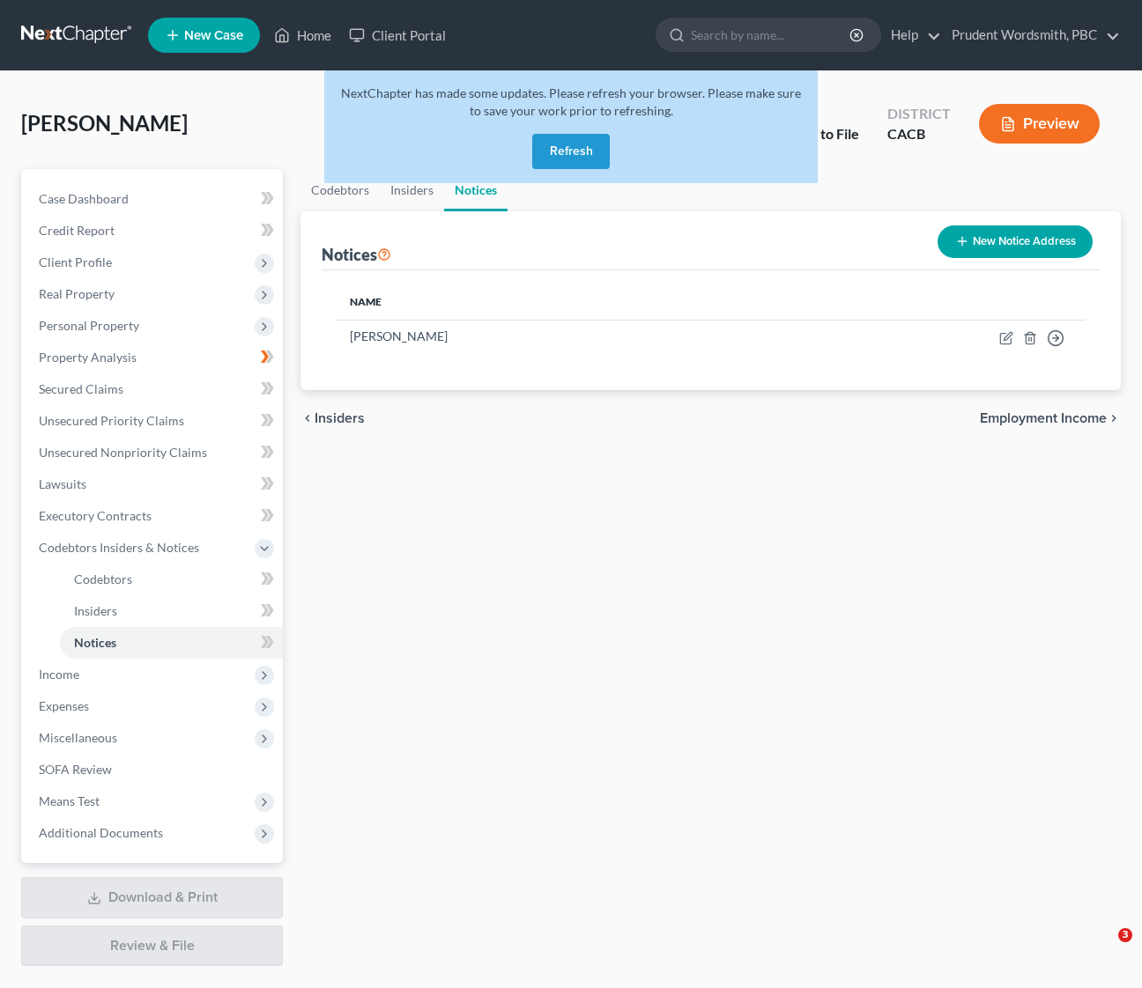 Image resolution: width=1142 pixels, height=988 pixels. I want to click on i: chevron_left, so click(307, 418).